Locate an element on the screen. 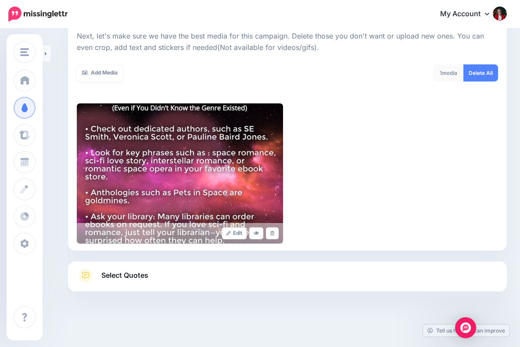  div: Select Media is located at coordinates (287, 135).